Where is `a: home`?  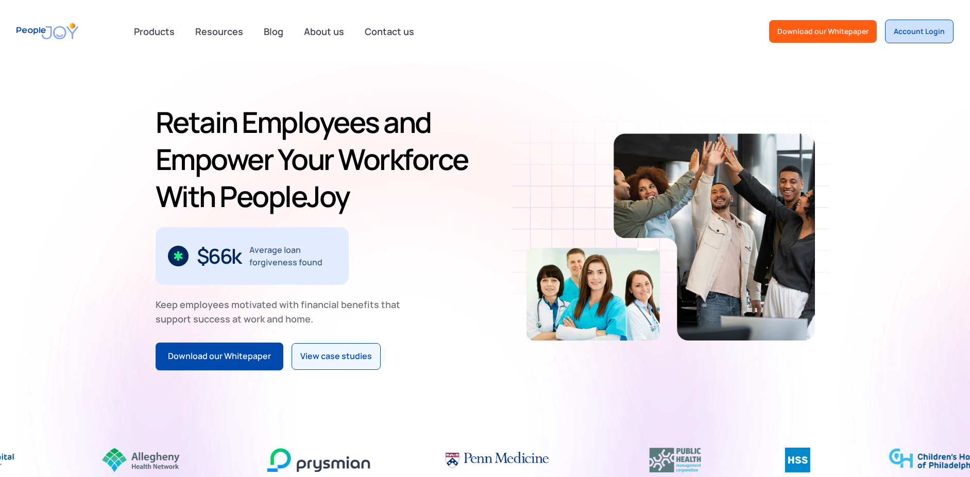
a: home is located at coordinates (47, 31).